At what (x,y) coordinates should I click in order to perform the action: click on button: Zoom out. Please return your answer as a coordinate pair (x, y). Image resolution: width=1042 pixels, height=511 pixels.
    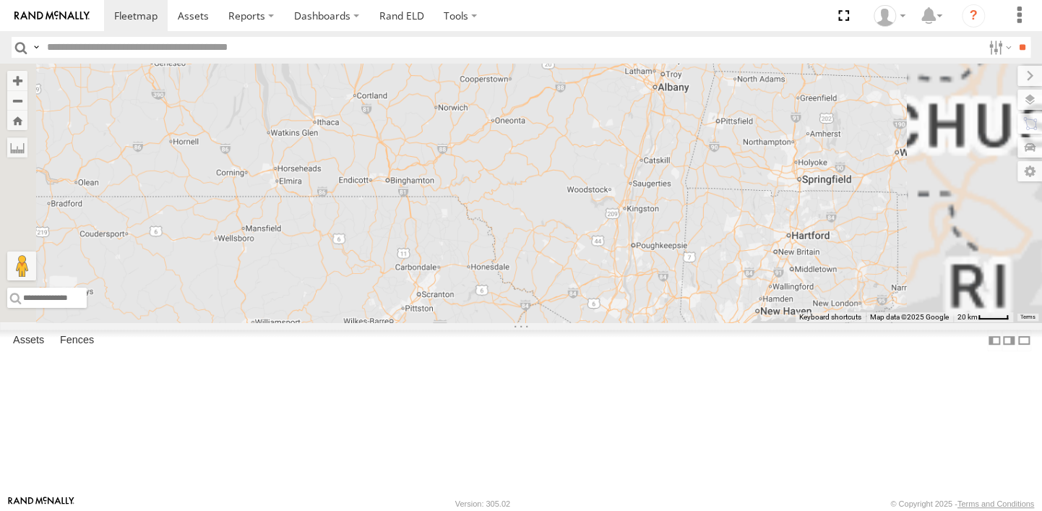
    Looking at the image, I should click on (17, 100).